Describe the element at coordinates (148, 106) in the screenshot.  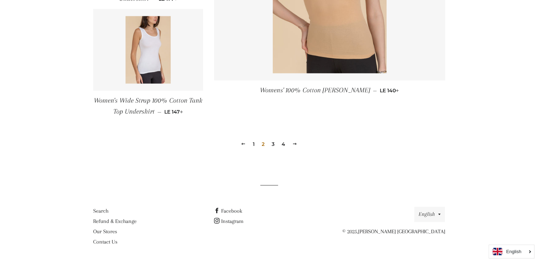
I see `a: Women's Wide Strap 100% Cotton Tank Top Undershirt — LE 147` at that location.